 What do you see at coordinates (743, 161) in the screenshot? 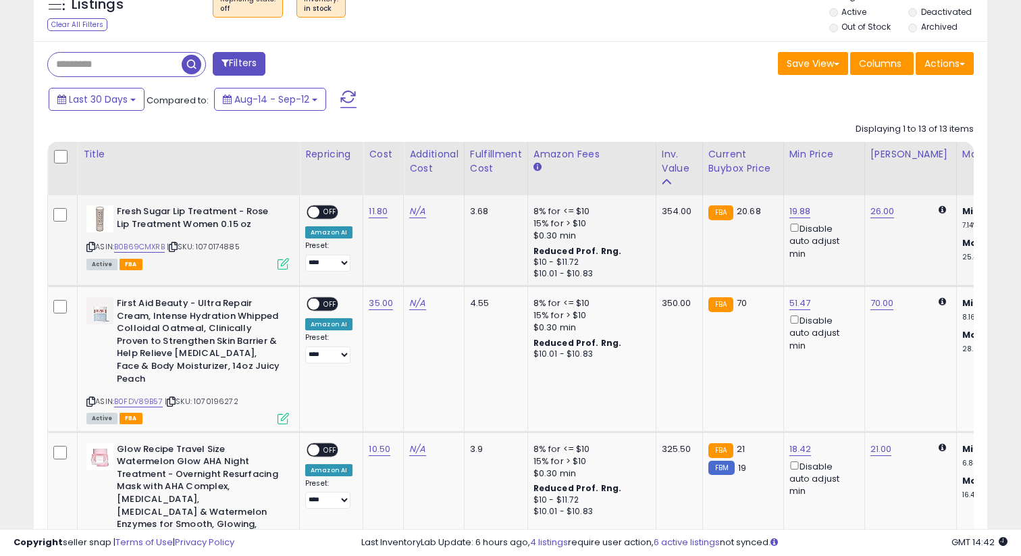
I see `div: Current Buybox Price` at bounding box center [743, 161].